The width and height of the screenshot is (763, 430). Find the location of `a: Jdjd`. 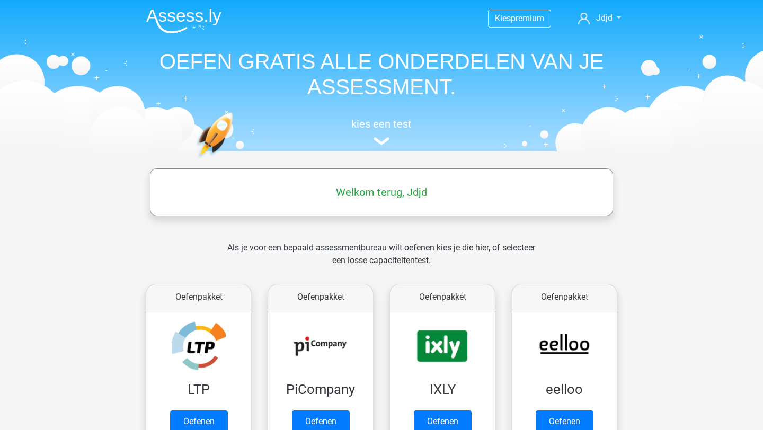

a: Jdjd is located at coordinates (599, 18).